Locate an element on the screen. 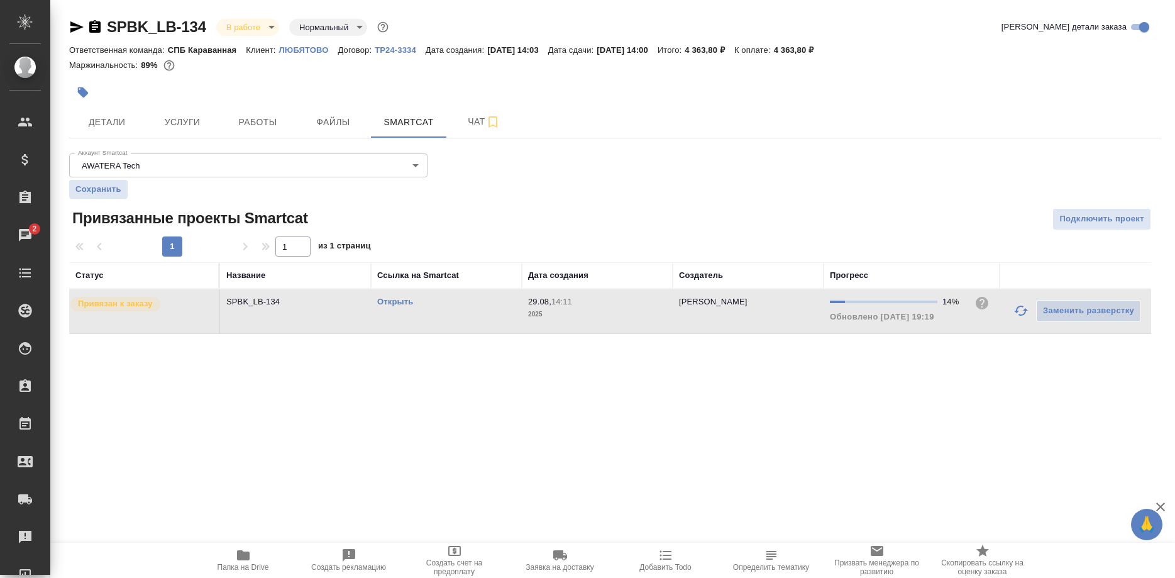 This screenshot has width=1175, height=578. p: Договор: is located at coordinates (356, 50).